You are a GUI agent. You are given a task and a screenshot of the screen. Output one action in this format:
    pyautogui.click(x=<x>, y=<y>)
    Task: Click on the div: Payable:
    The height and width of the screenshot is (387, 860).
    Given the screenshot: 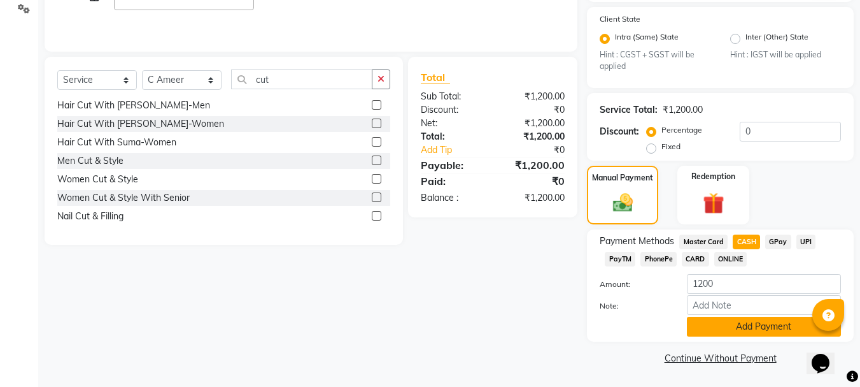 What is the action you would take?
    pyautogui.click(x=452, y=165)
    